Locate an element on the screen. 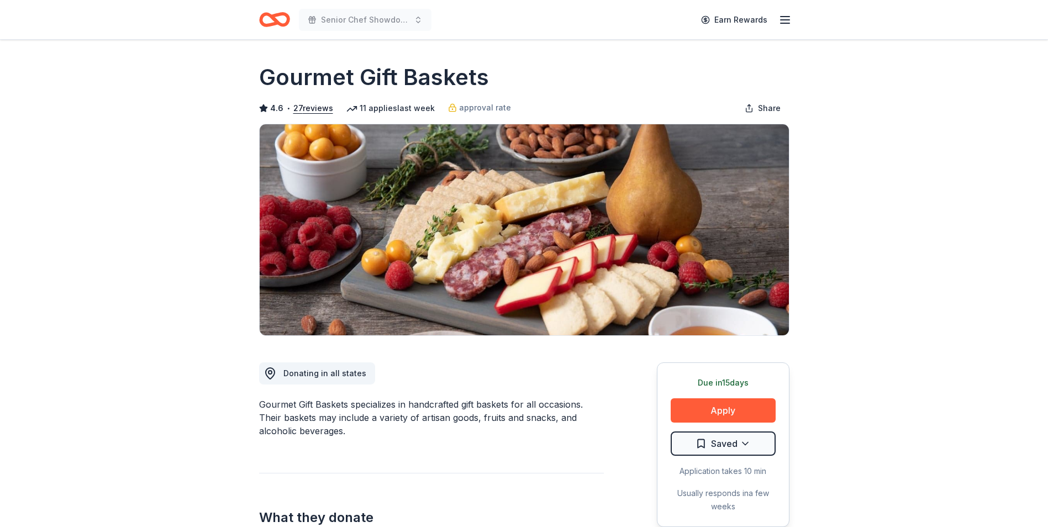 This screenshot has height=527, width=1048. img: Image for Gourmet Gift Baskets is located at coordinates (524, 230).